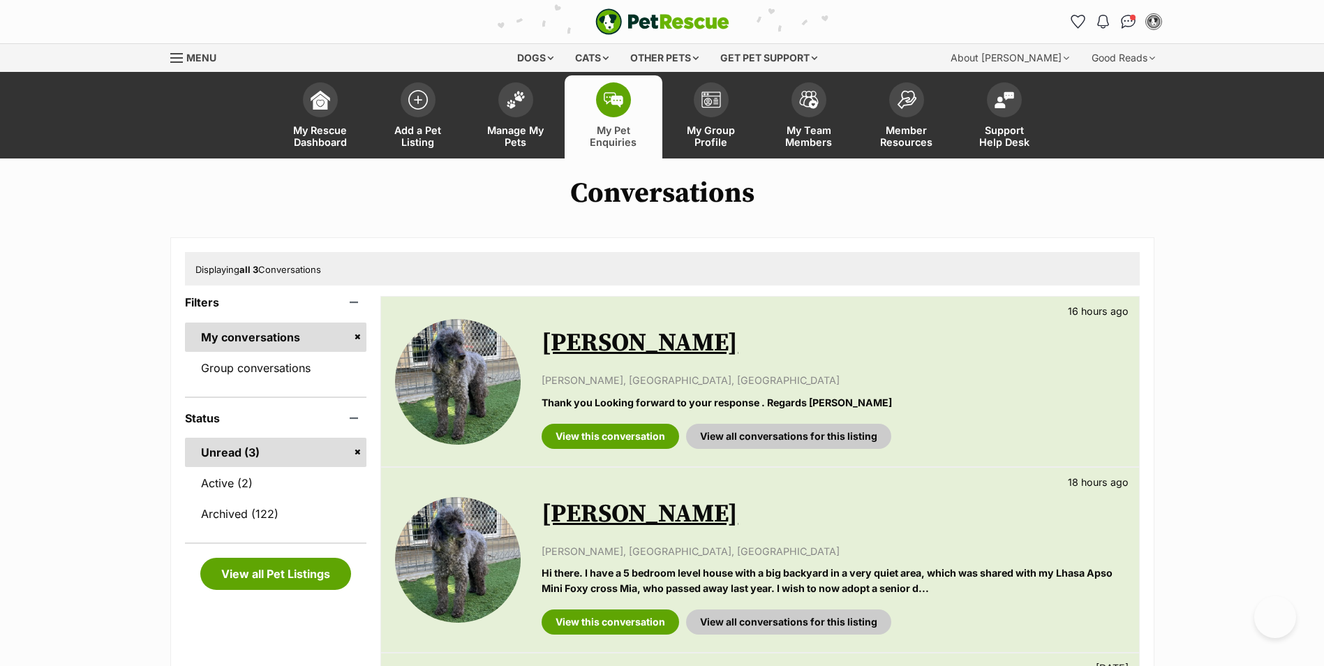 The image size is (1324, 666). Describe the element at coordinates (201, 57) in the screenshot. I see `span: Menu` at that location.